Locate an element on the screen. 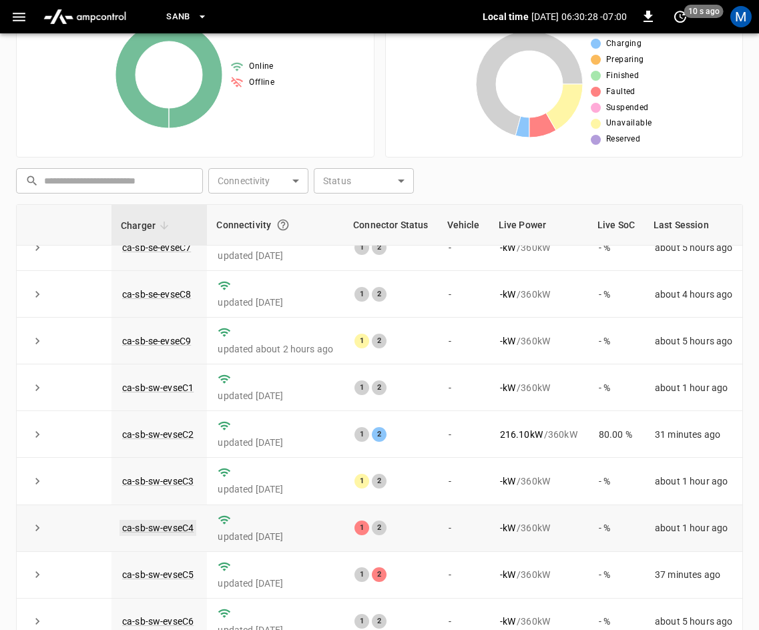  span: 10 s ago is located at coordinates (703, 11).